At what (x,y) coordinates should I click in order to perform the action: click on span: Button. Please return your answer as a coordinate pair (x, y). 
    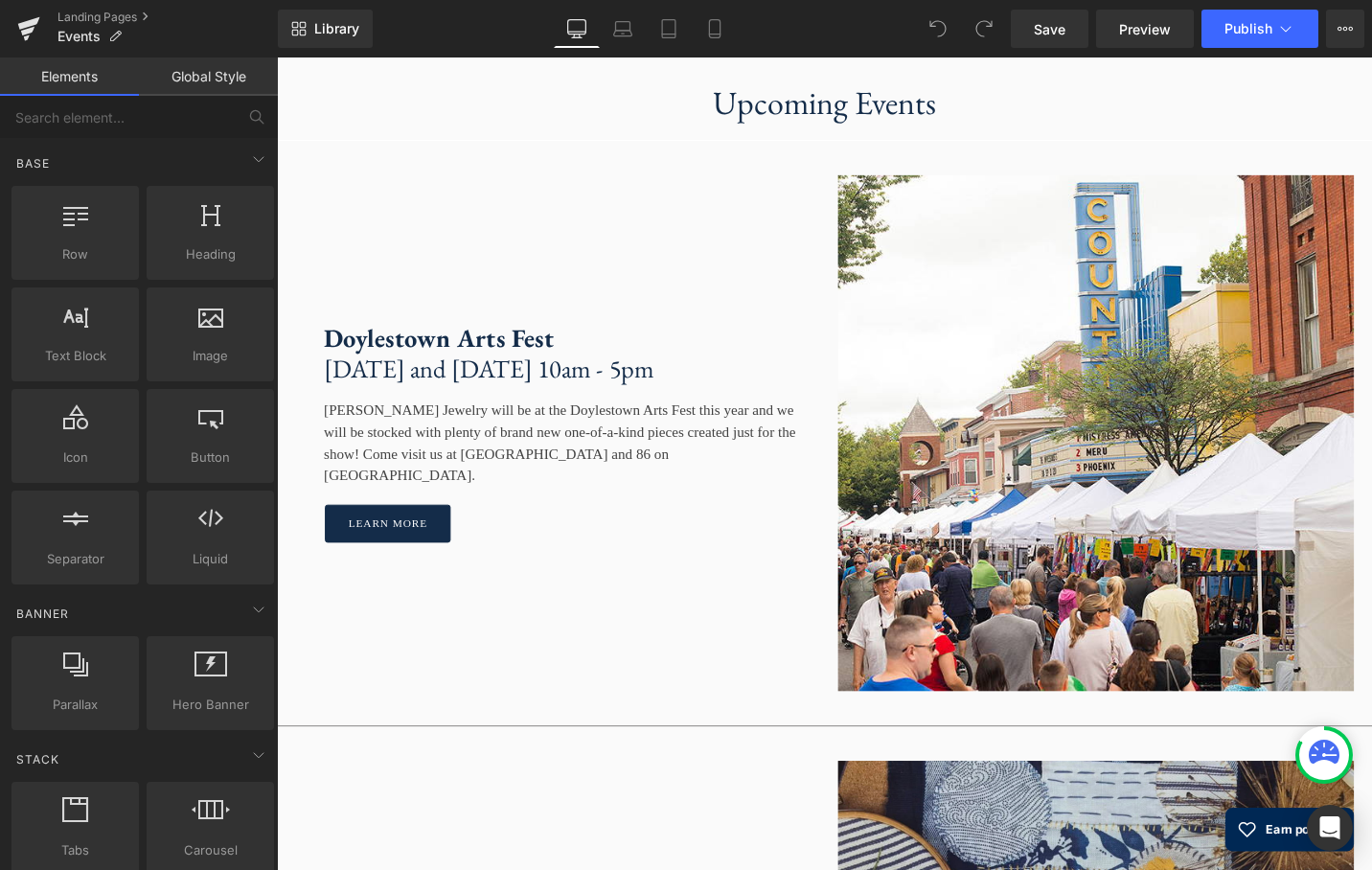
    Looking at the image, I should click on (209, 457).